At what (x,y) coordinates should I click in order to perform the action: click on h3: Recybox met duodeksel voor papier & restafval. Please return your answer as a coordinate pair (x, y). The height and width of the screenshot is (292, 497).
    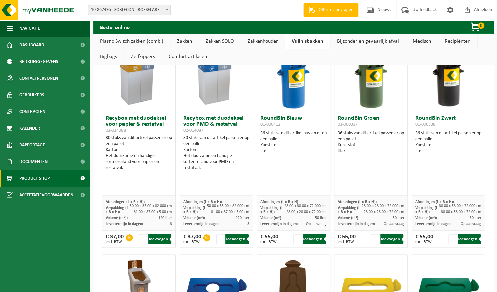
    Looking at the image, I should click on (139, 124).